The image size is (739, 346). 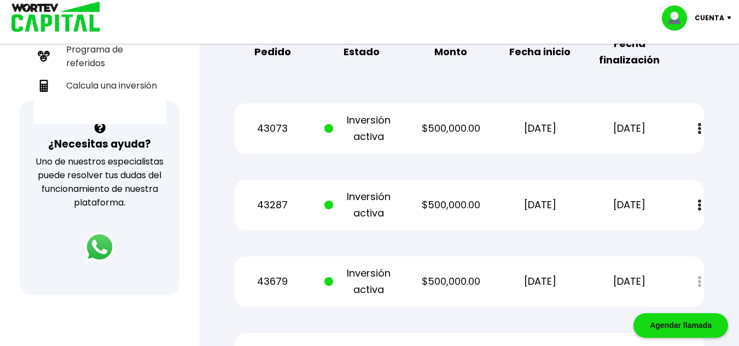 What do you see at coordinates (272, 52) in the screenshot?
I see `b: Pedido` at bounding box center [272, 52].